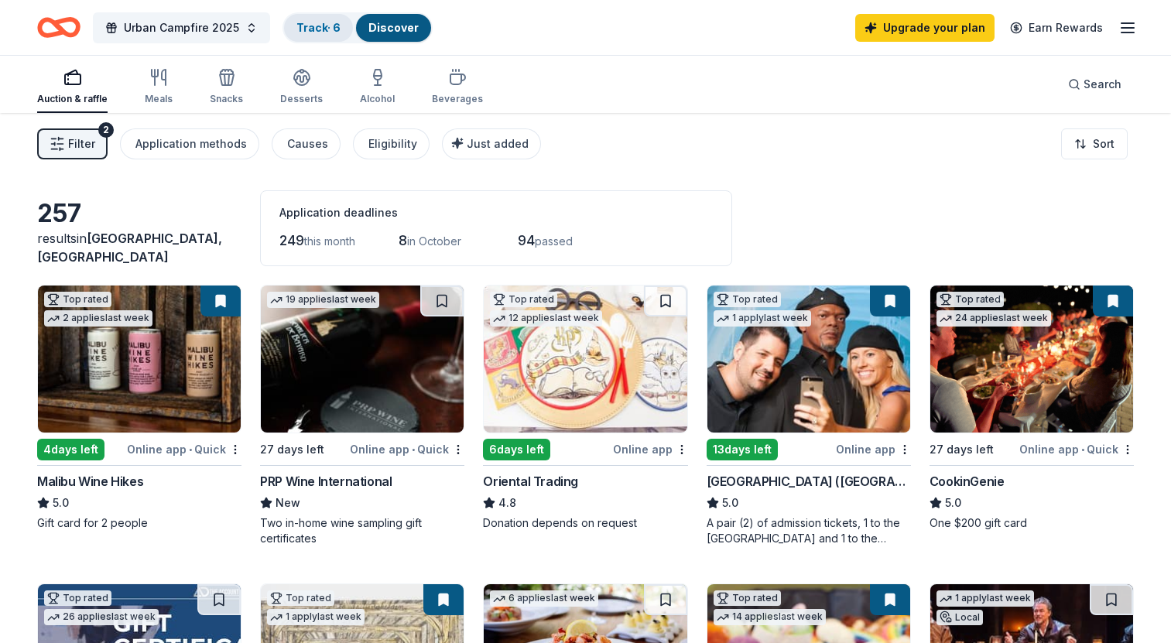 The width and height of the screenshot is (1171, 643). I want to click on button: Auction & raffle, so click(72, 87).